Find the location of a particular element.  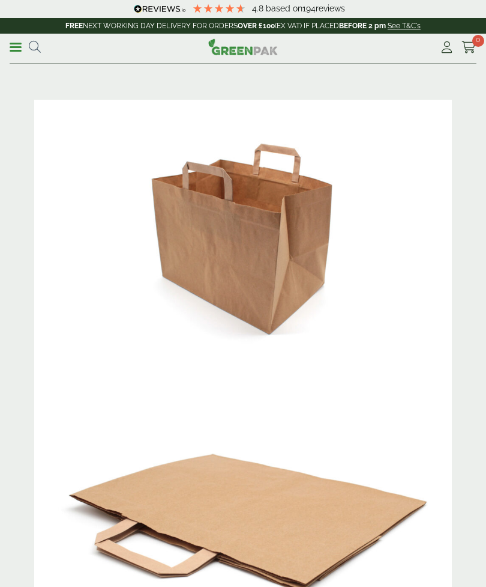

img: REVIEWS.io is located at coordinates (160, 9).